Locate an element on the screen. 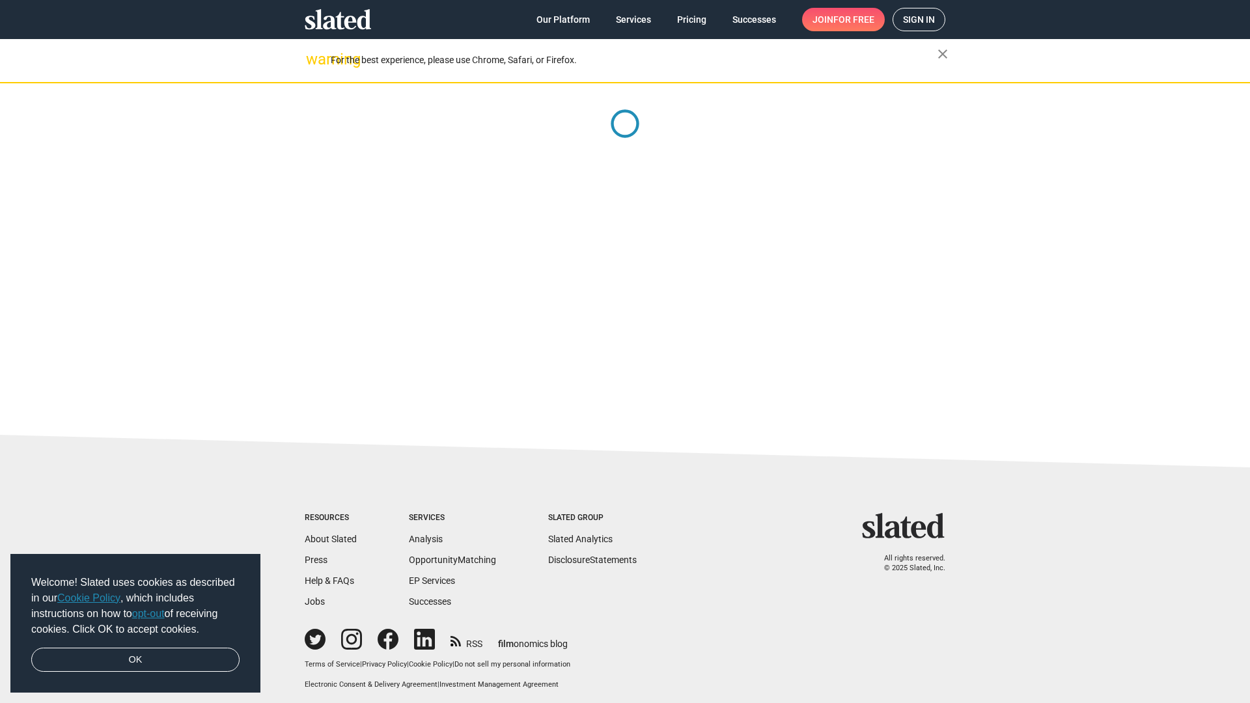 The height and width of the screenshot is (703, 1250). mat-icon: close is located at coordinates (943, 54).